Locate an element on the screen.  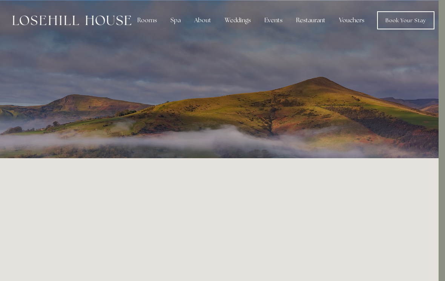
div: Events is located at coordinates (273, 20).